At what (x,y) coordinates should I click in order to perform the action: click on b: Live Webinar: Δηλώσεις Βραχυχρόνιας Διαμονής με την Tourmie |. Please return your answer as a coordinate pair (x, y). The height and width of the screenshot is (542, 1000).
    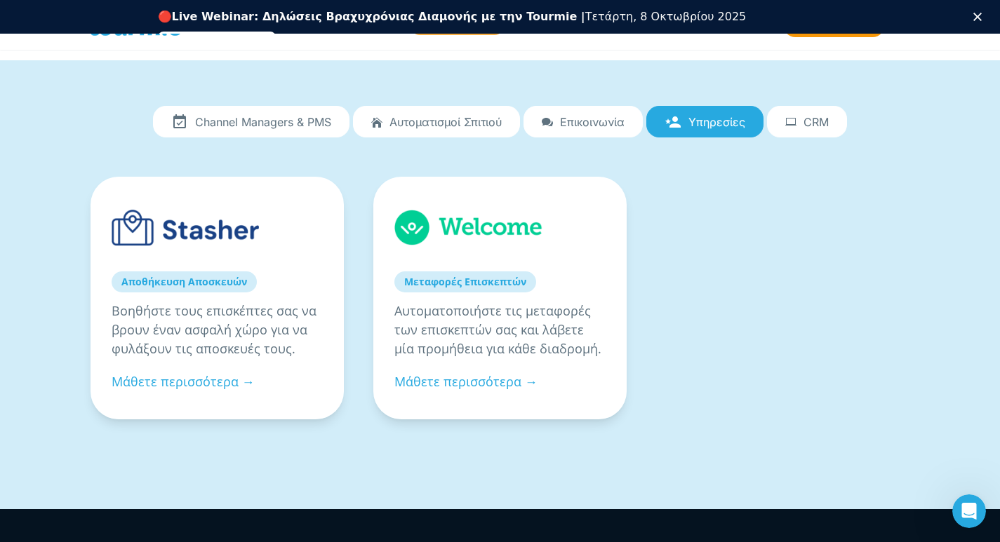
    Looking at the image, I should click on (378, 16).